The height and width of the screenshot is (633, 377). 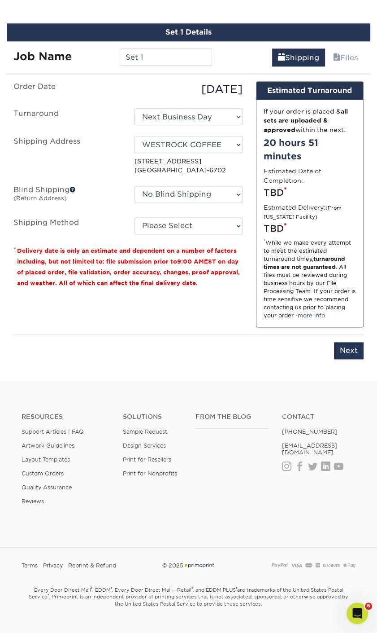 What do you see at coordinates (67, 226) in the screenshot?
I see `label: Shipping Method` at bounding box center [67, 226].